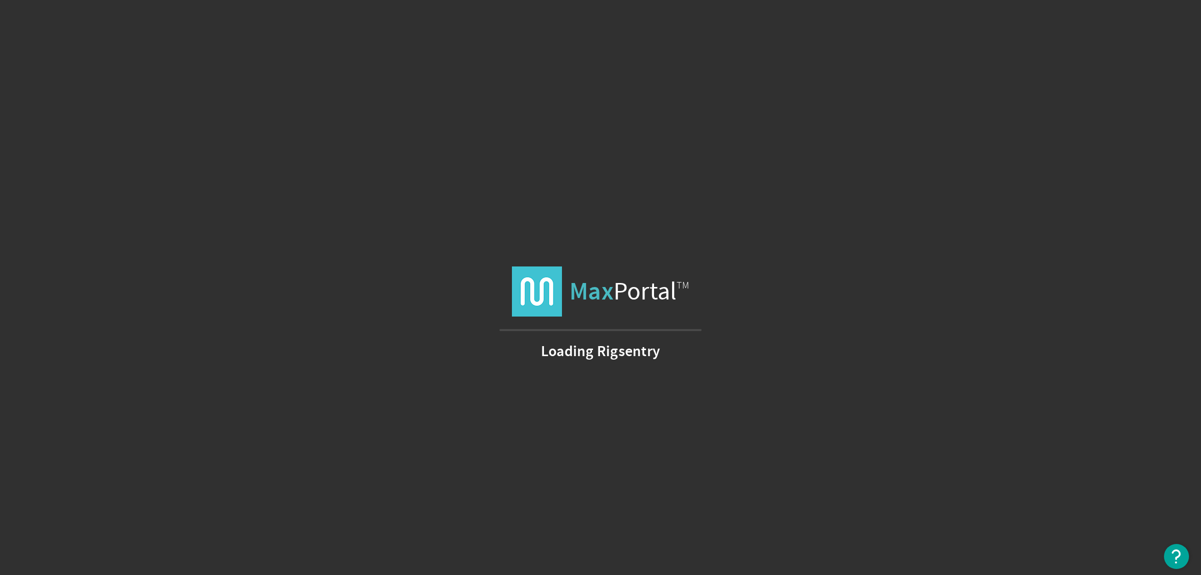 The height and width of the screenshot is (575, 1201). I want to click on button: Open Resource Center, so click(1177, 556).